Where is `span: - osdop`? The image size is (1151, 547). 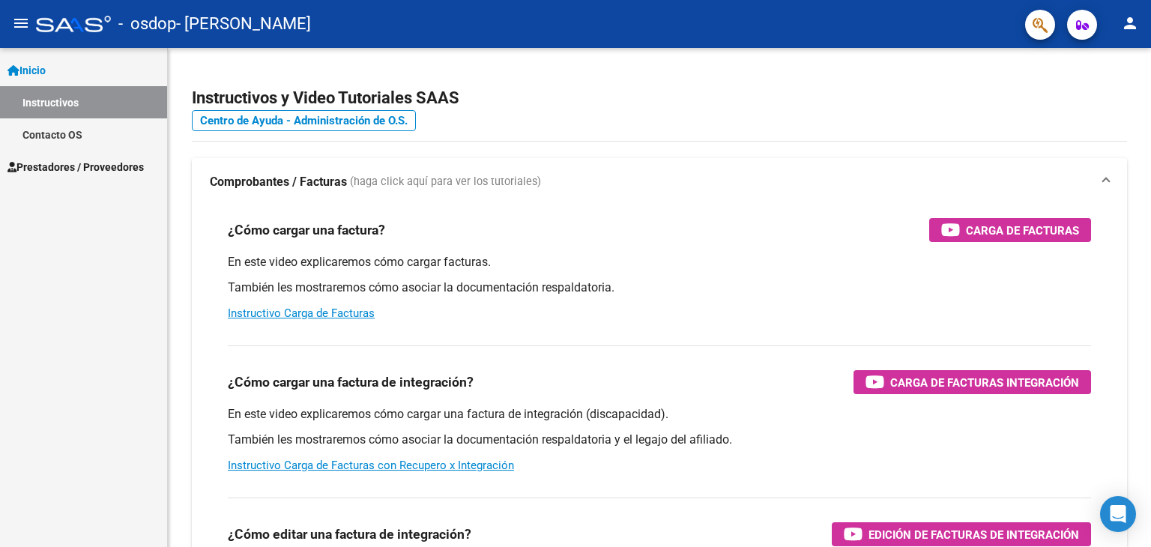
span: - osdop is located at coordinates (147, 24).